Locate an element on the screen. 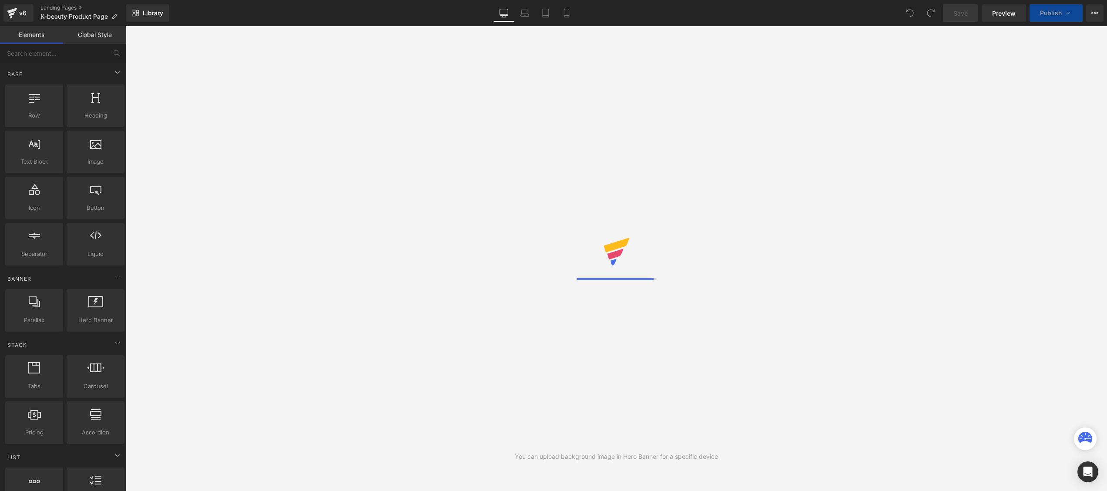 The height and width of the screenshot is (491, 1107). span: Carousel is located at coordinates (95, 386).